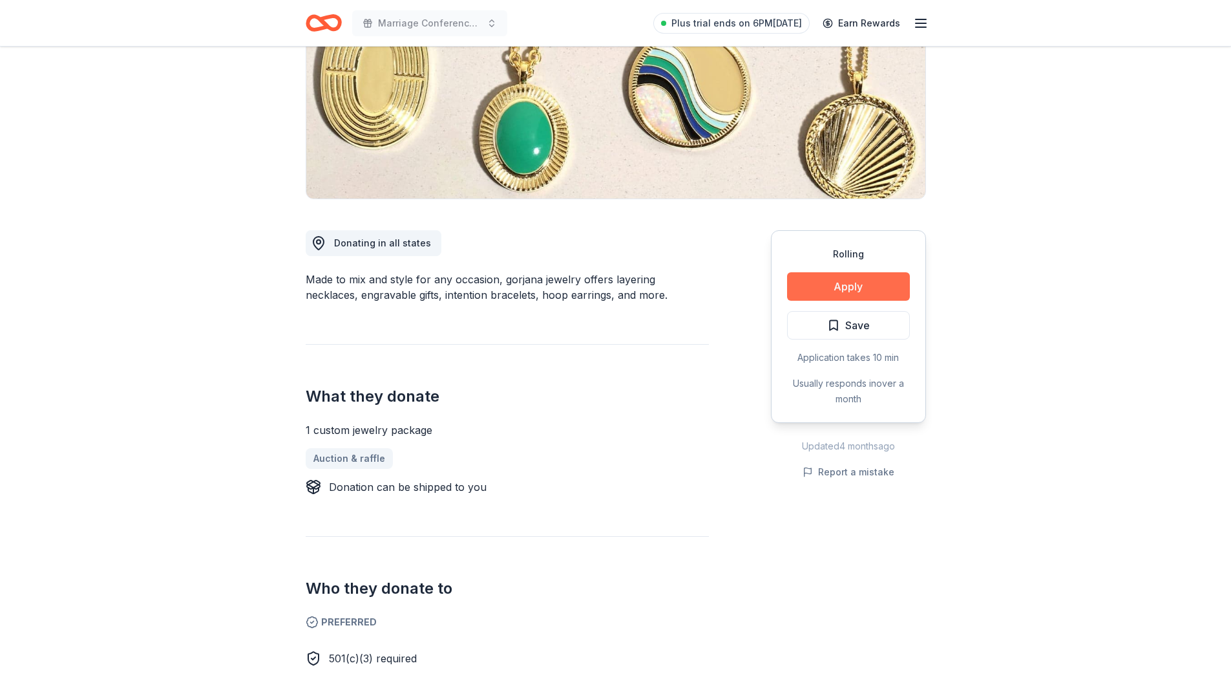  I want to click on span: Save, so click(858, 325).